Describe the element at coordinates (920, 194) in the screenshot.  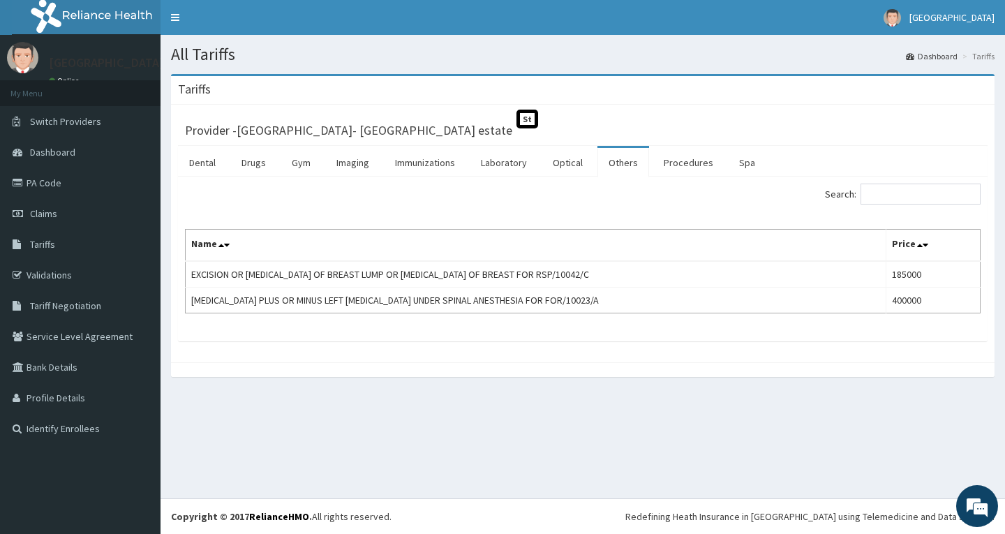
I see `input: Search:` at that location.